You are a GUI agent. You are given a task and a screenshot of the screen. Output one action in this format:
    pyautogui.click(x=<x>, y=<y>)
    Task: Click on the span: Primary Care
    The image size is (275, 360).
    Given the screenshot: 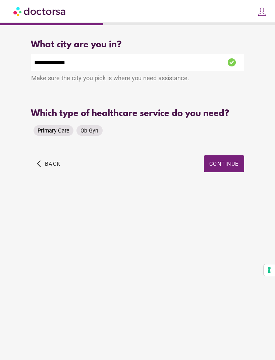 What is the action you would take?
    pyautogui.click(x=53, y=130)
    